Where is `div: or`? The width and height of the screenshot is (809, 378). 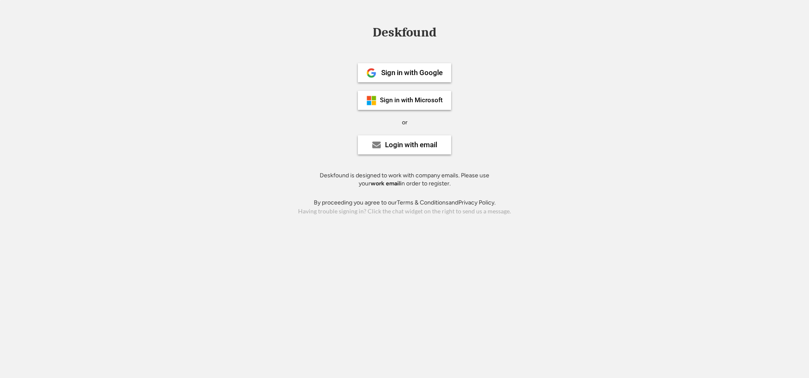 div: or is located at coordinates (404, 122).